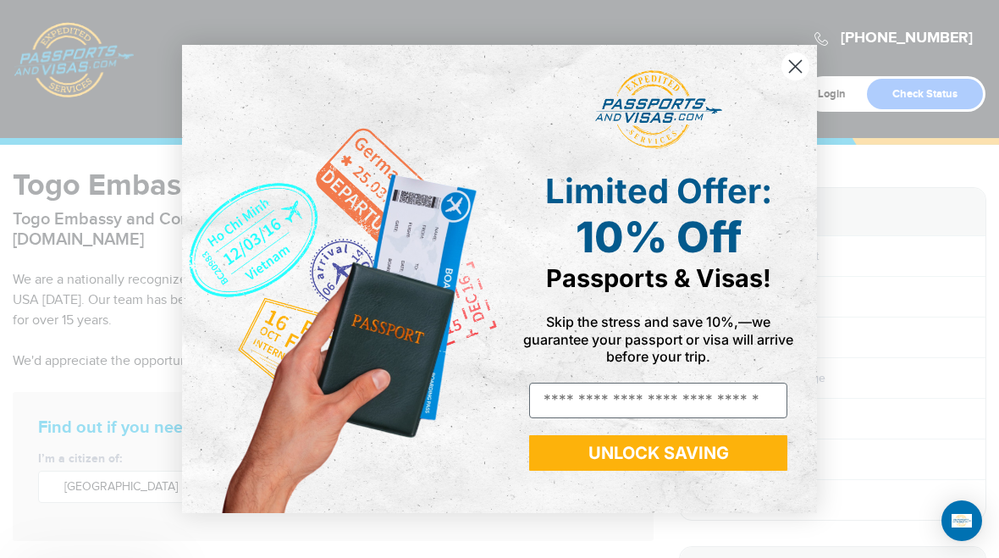 The width and height of the screenshot is (999, 558). What do you see at coordinates (795, 66) in the screenshot?
I see `button: Close dialog` at bounding box center [795, 66].